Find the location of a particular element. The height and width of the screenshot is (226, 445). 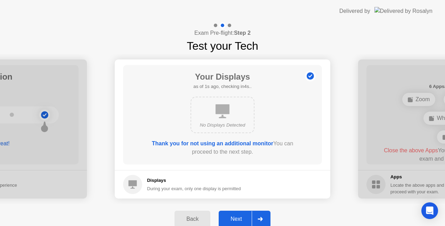

div: Delivered by is located at coordinates (354, 11).